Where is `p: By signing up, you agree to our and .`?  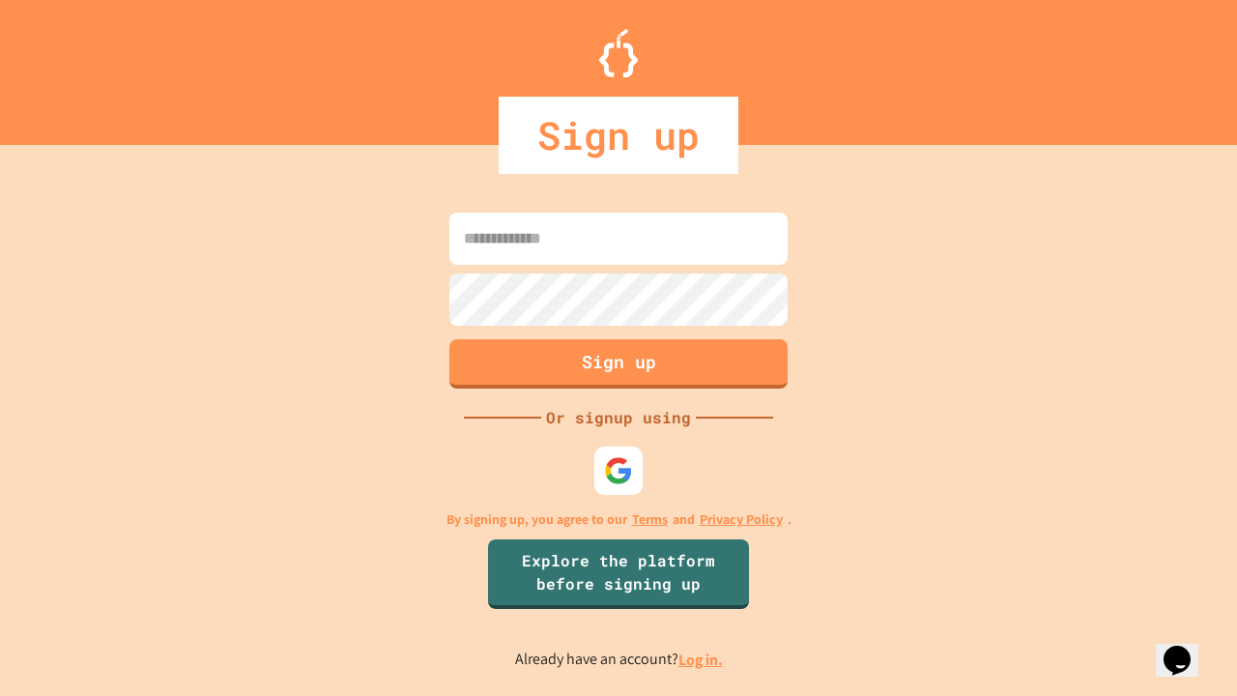
p: By signing up, you agree to our and . is located at coordinates (619, 519).